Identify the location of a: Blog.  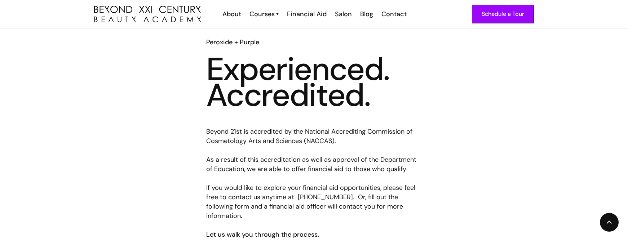
(366, 14).